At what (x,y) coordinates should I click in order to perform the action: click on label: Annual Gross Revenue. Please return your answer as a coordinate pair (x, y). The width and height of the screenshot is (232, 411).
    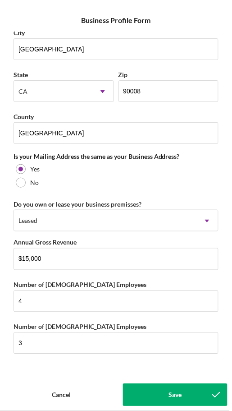
    Looking at the image, I should click on (45, 242).